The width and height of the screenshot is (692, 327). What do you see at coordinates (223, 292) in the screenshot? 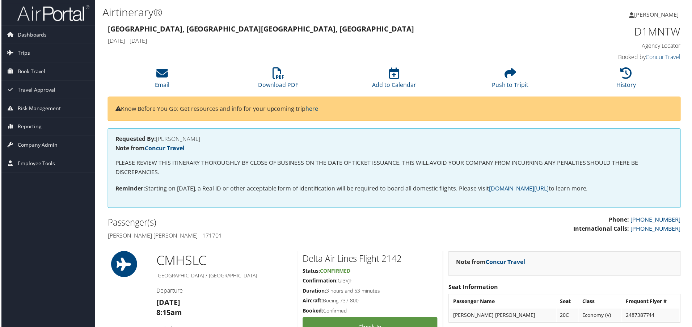
I see `h4: Departure` at bounding box center [223, 292].